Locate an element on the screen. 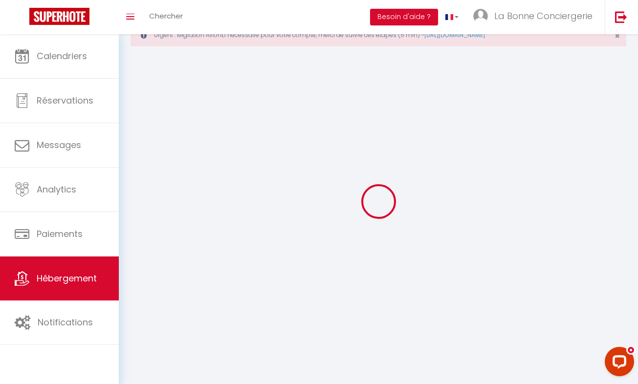  button: Besoin d'aide ? is located at coordinates (404, 17).